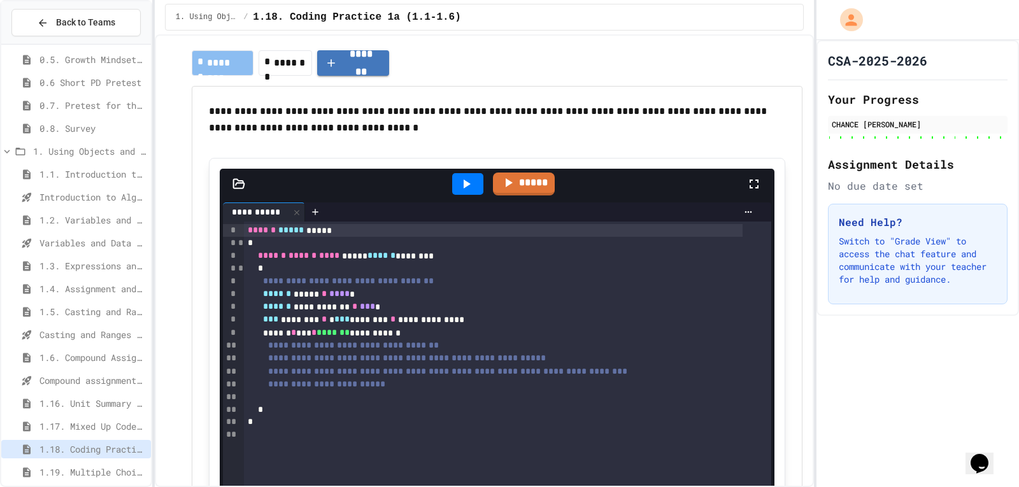 The image size is (1019, 487). I want to click on h3: Need Help?, so click(917, 222).